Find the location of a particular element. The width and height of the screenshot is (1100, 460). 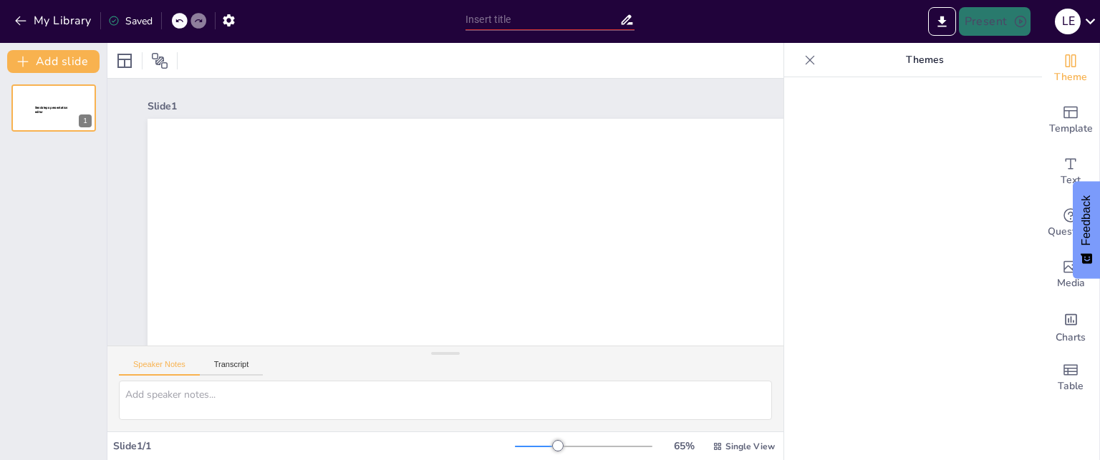

button: Present is located at coordinates (994, 21).